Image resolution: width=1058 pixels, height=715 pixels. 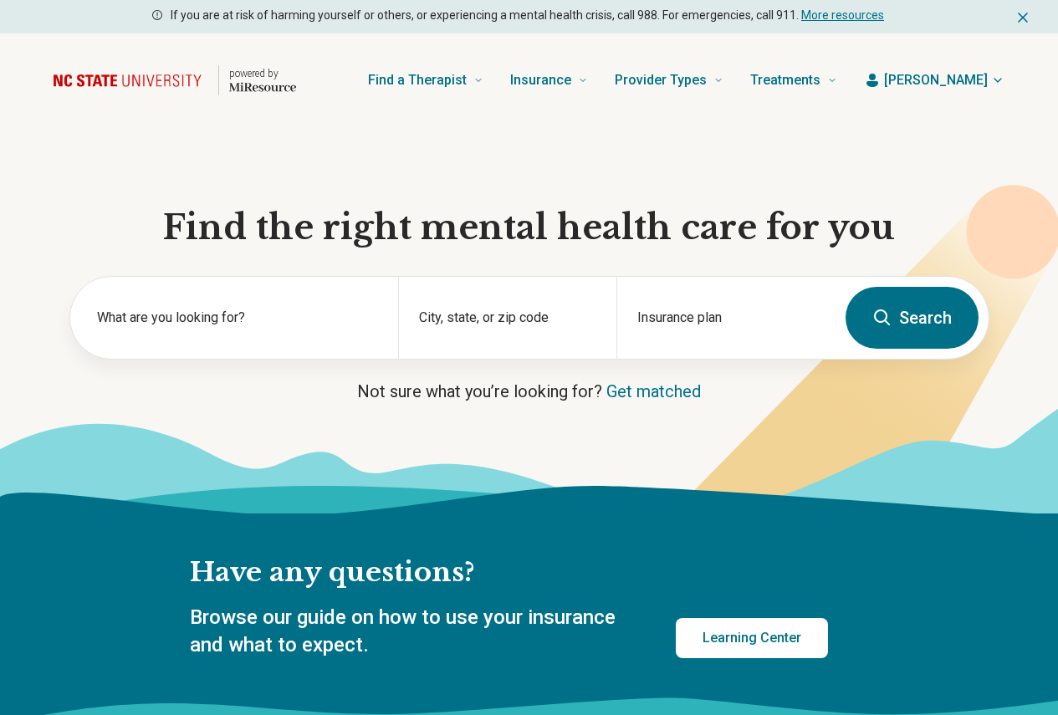 What do you see at coordinates (843, 15) in the screenshot?
I see `a: More resources` at bounding box center [843, 15].